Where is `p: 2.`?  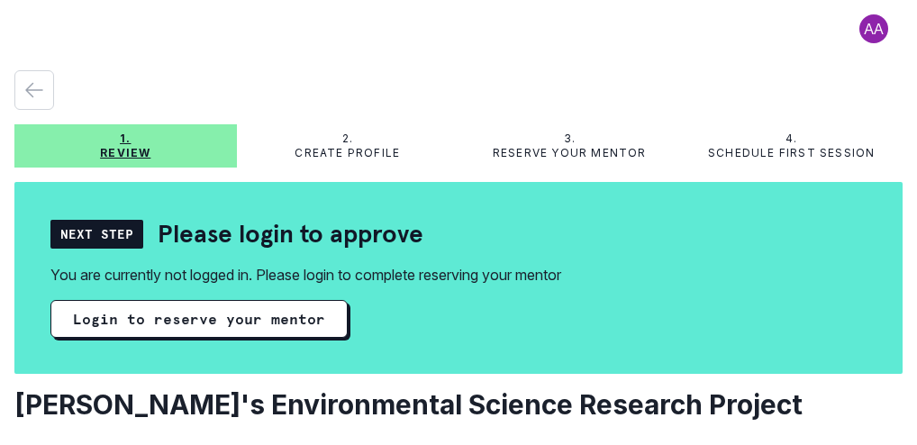
p: 2. is located at coordinates (348, 139).